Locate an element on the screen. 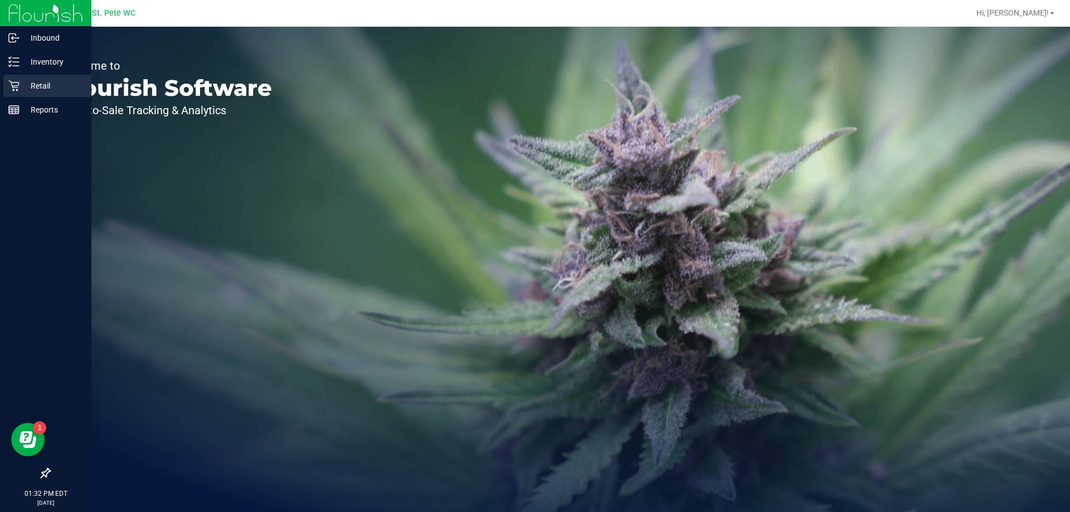 This screenshot has width=1070, height=512. span: St. Pete WC is located at coordinates (114, 13).